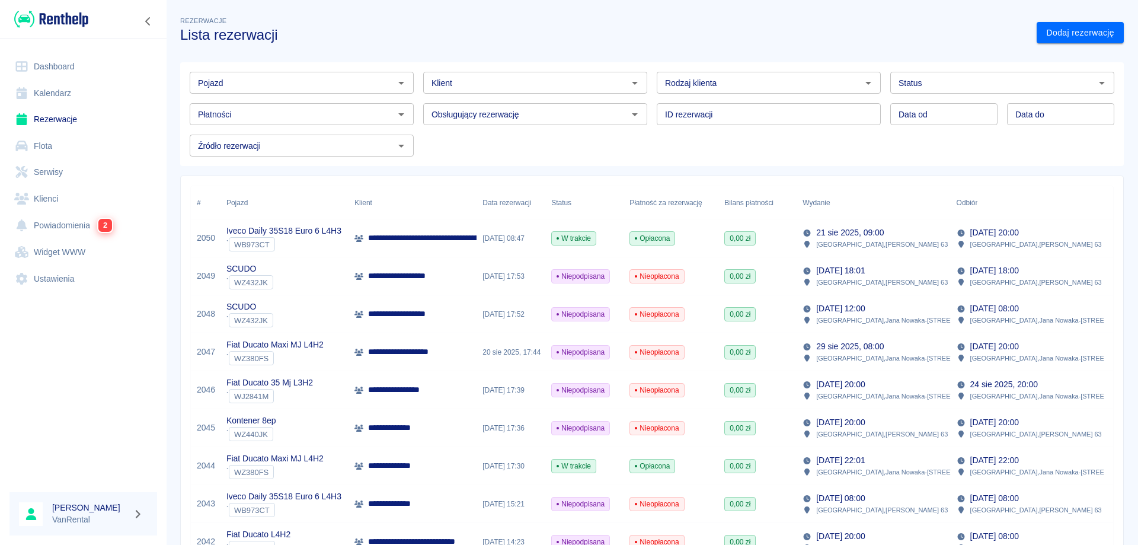 The width and height of the screenshot is (1138, 545). Describe the element at coordinates (511, 352) in the screenshot. I see `div: 20 sie 2025, 17:44` at that location.